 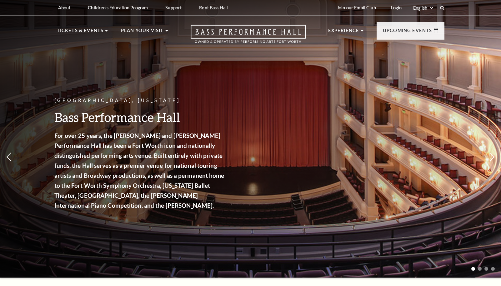 I want to click on select: Select:, so click(x=423, y=8).